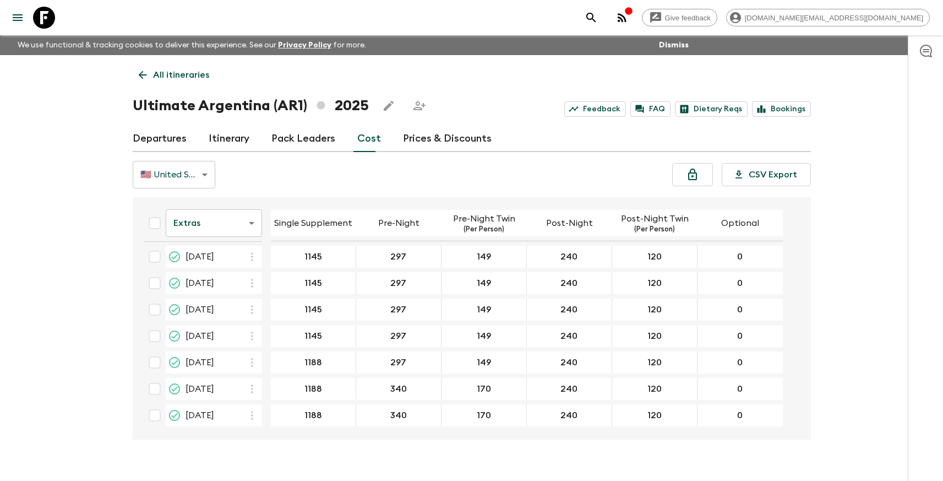 This screenshot has width=943, height=481. Describe the element at coordinates (484, 415) in the screenshot. I see `div: 28 Dec 2025; Pre-Night Twin` at that location.